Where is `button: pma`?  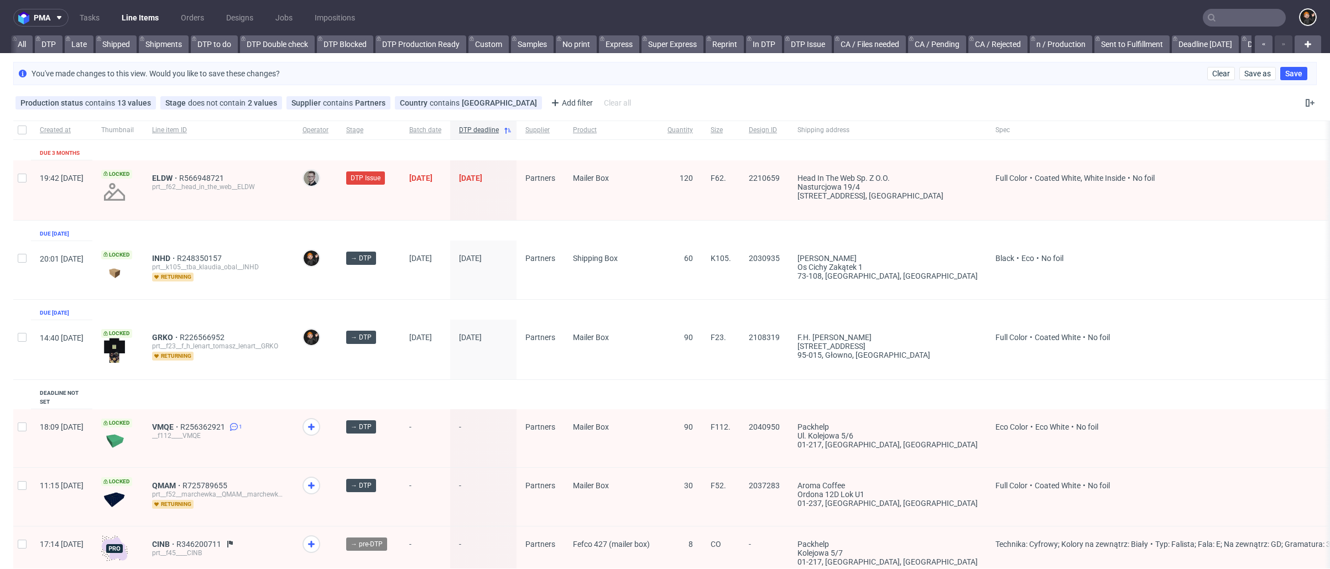 button: pma is located at coordinates (41, 18).